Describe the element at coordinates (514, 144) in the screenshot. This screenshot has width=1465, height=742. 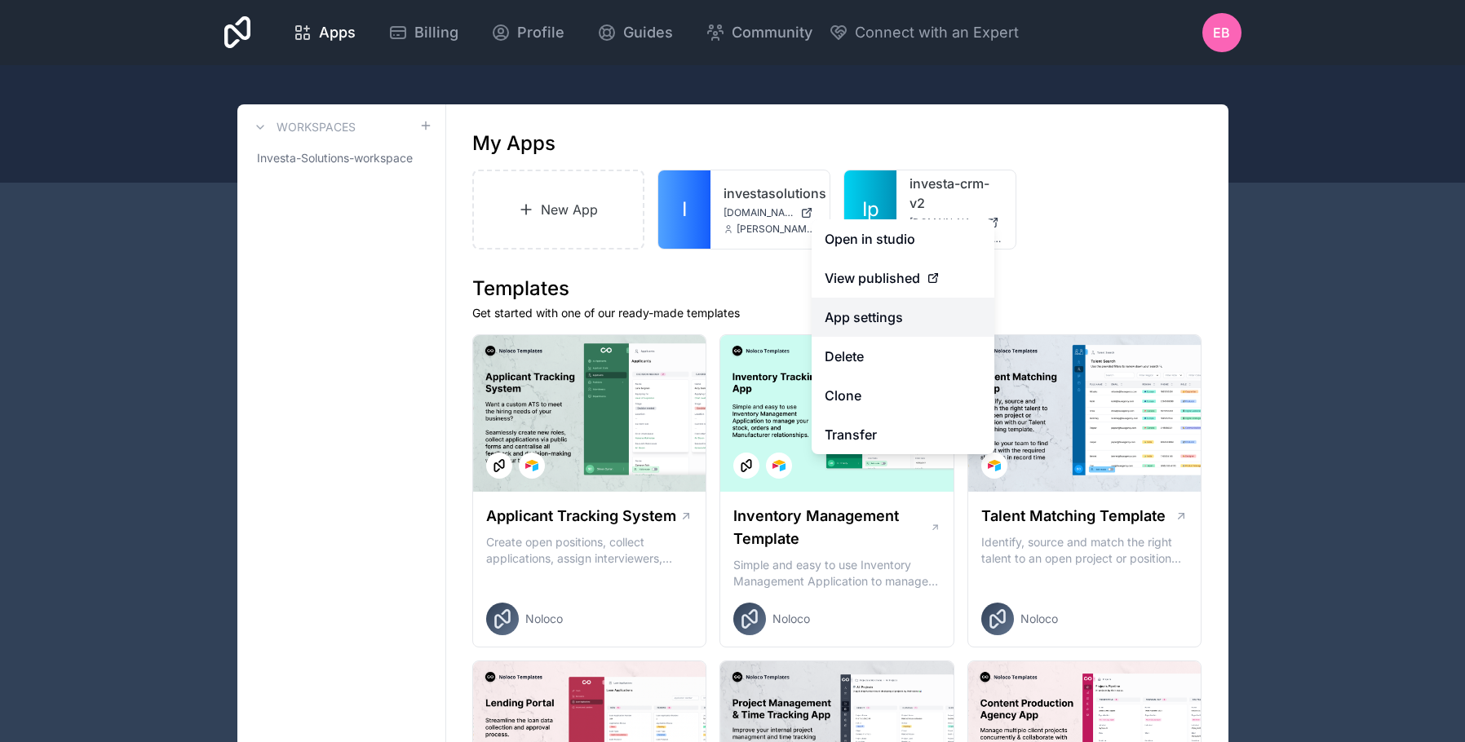
I see `h1: My Apps` at that location.